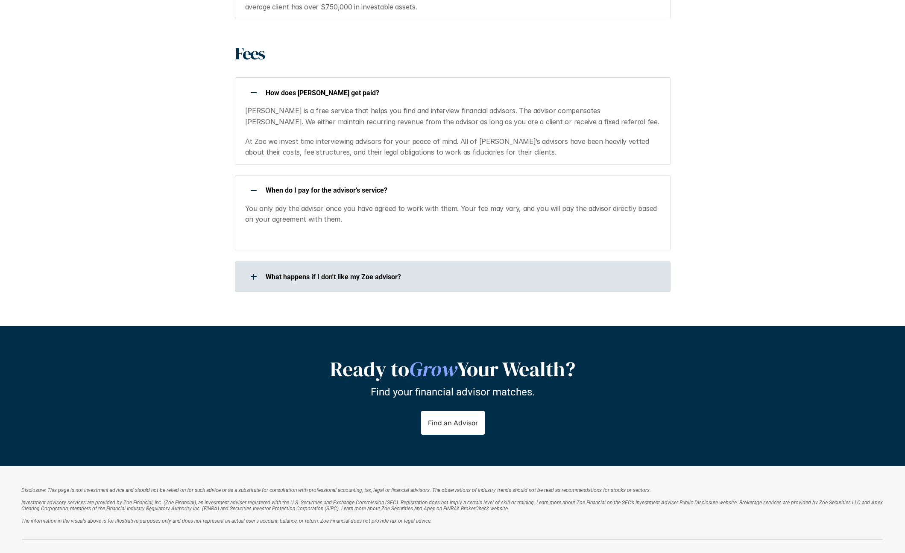 The image size is (905, 553). Describe the element at coordinates (249, 53) in the screenshot. I see `h1: Fees` at that location.